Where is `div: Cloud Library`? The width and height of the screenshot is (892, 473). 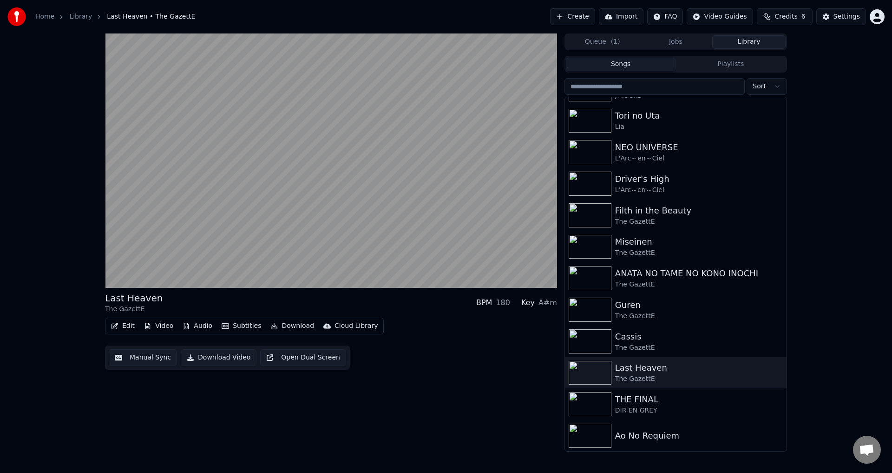 div: Cloud Library is located at coordinates (356, 326).